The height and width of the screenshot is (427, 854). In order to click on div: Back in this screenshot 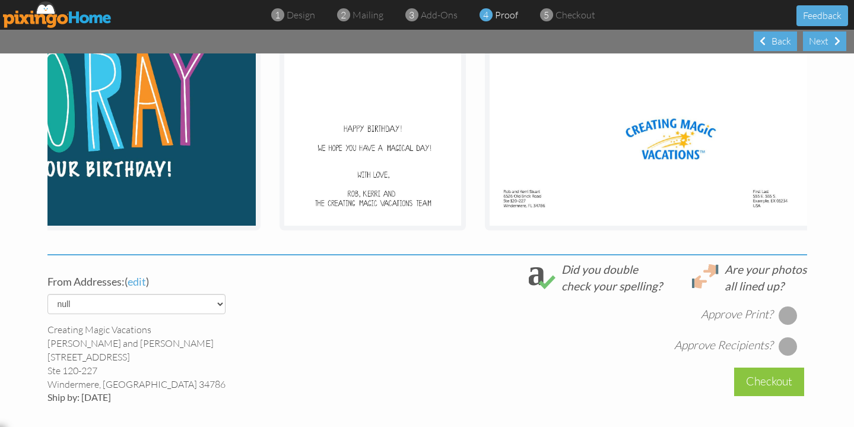, I will do `click(775, 41)`.